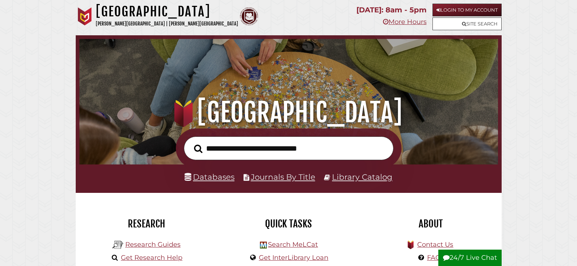  Describe the element at coordinates (362, 177) in the screenshot. I see `a: Library Catalog` at that location.